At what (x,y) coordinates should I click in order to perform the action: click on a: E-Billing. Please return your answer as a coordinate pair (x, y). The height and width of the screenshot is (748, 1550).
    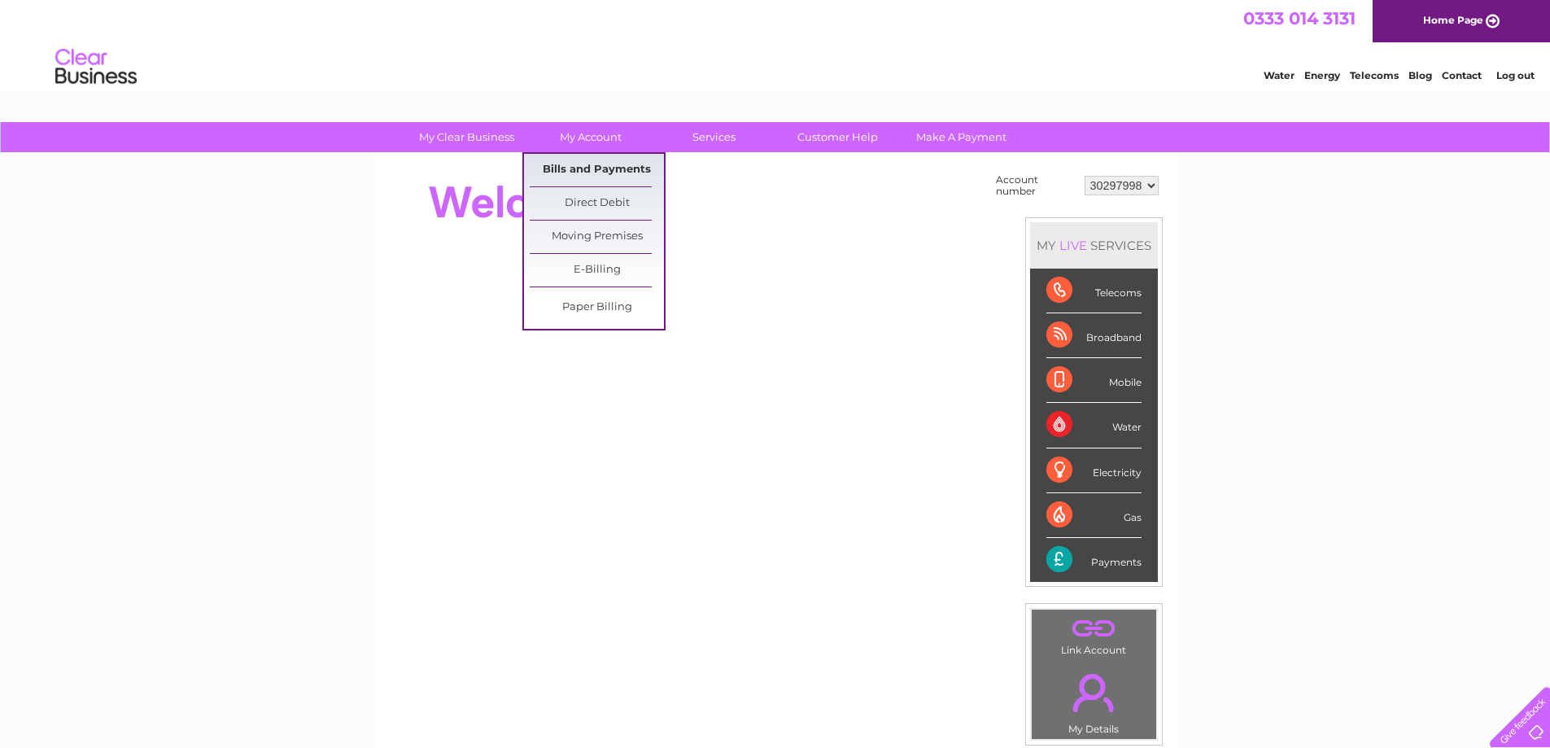
    Looking at the image, I should click on (597, 270).